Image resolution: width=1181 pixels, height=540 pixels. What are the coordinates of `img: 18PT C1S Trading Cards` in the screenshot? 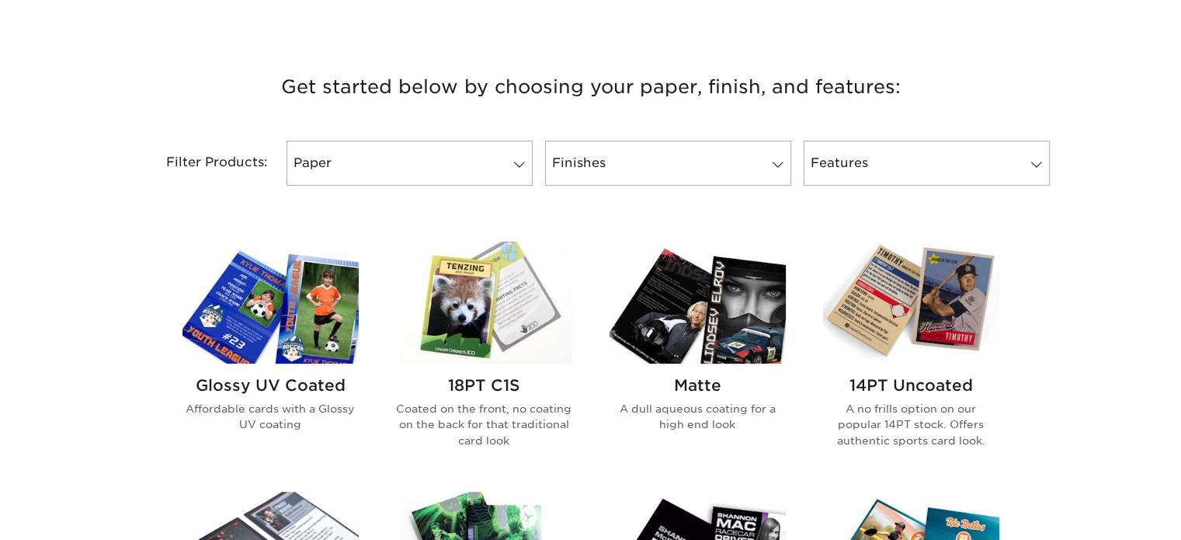 It's located at (484, 302).